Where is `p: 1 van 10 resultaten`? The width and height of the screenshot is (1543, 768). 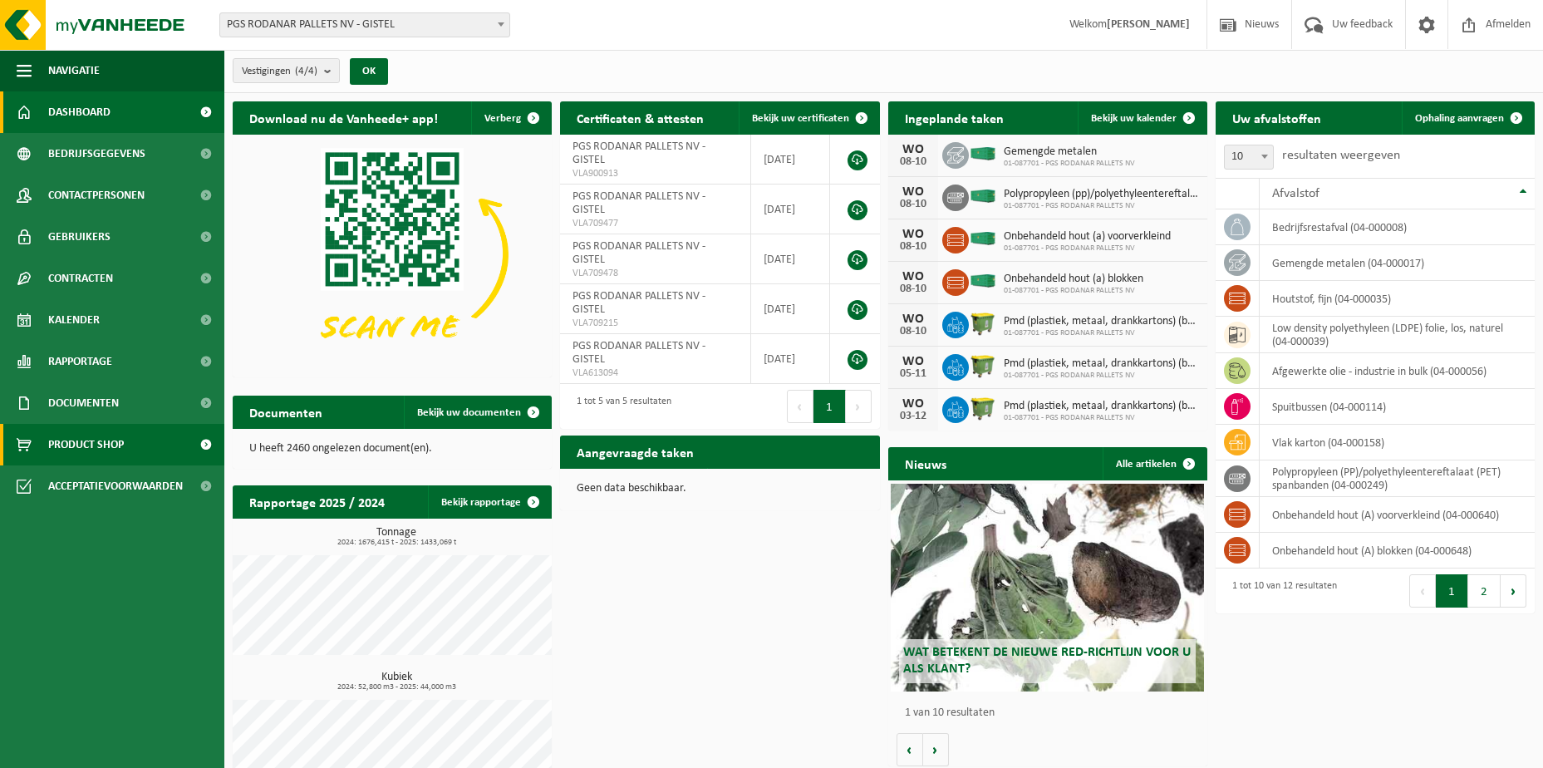 p: 1 van 10 resultaten is located at coordinates (1052, 713).